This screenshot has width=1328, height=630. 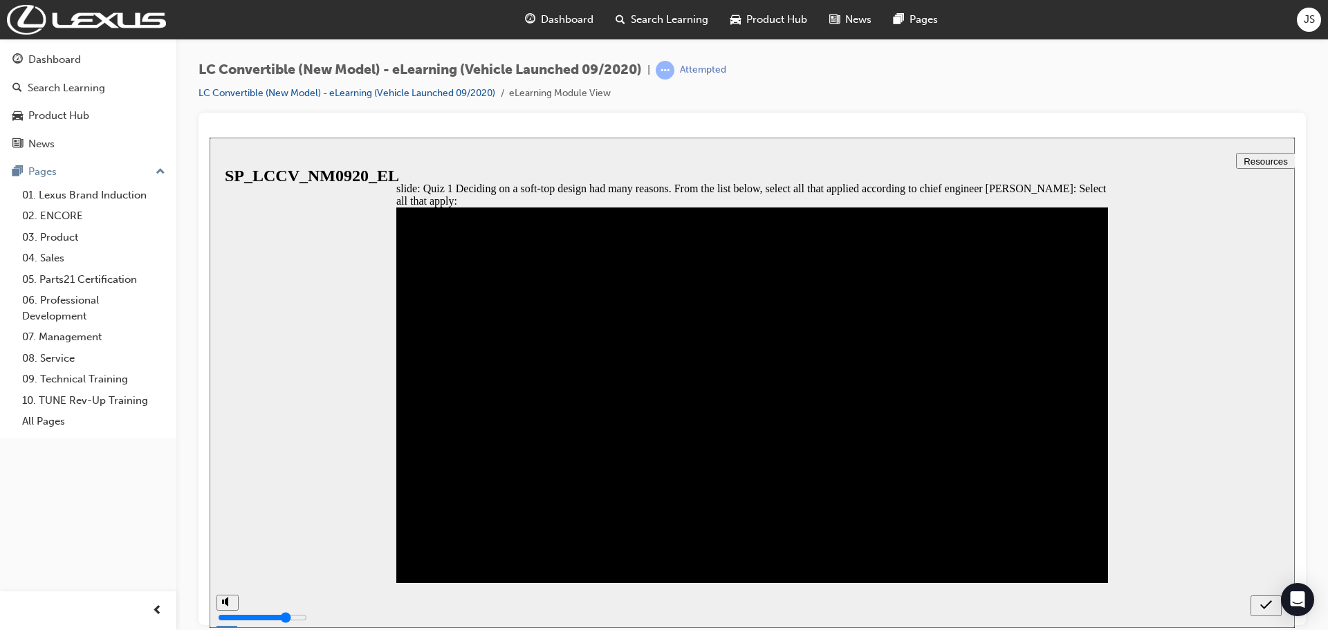 I want to click on a: 06. Professional Development, so click(x=93, y=308).